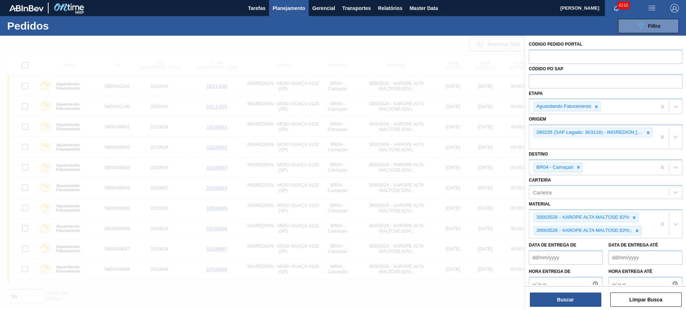 The height and width of the screenshot is (310, 686). I want to click on label: Código Pedido Portal, so click(555, 44).